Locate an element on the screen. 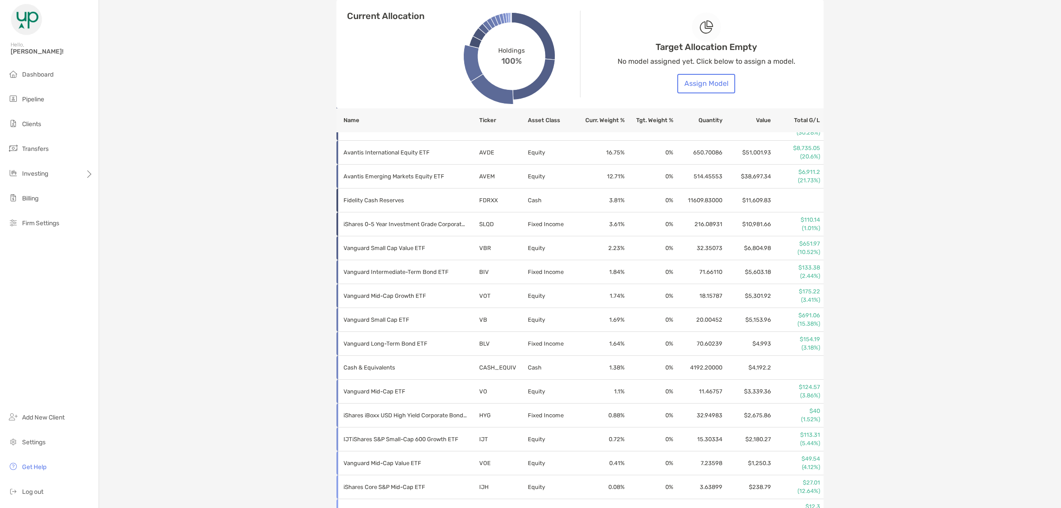 This screenshot has height=508, width=1061. td: BLV is located at coordinates (503, 344).